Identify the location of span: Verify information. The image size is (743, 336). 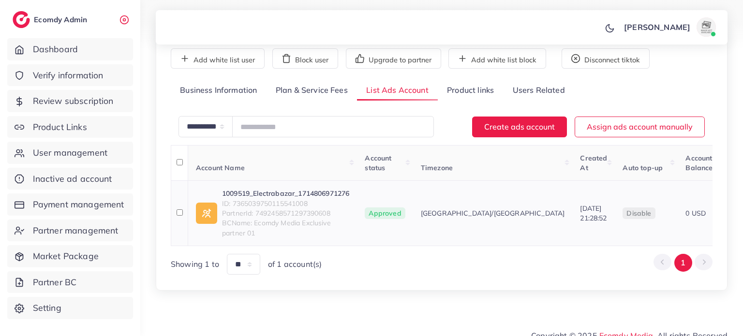
(68, 75).